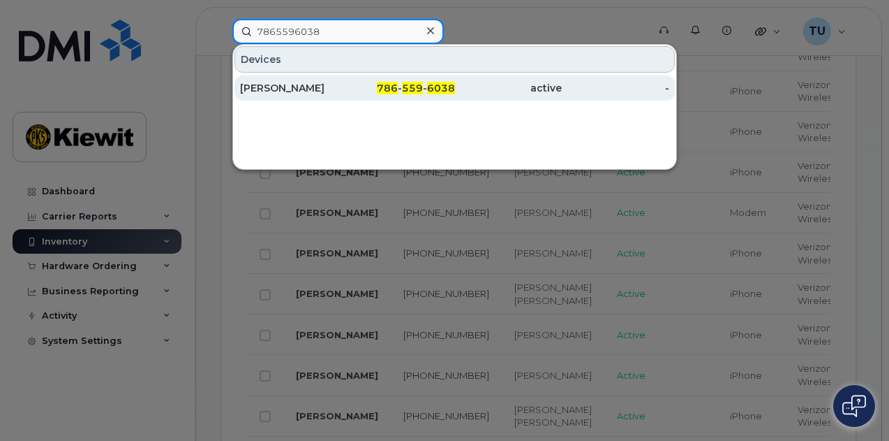  I want to click on div: Devices, so click(455, 59).